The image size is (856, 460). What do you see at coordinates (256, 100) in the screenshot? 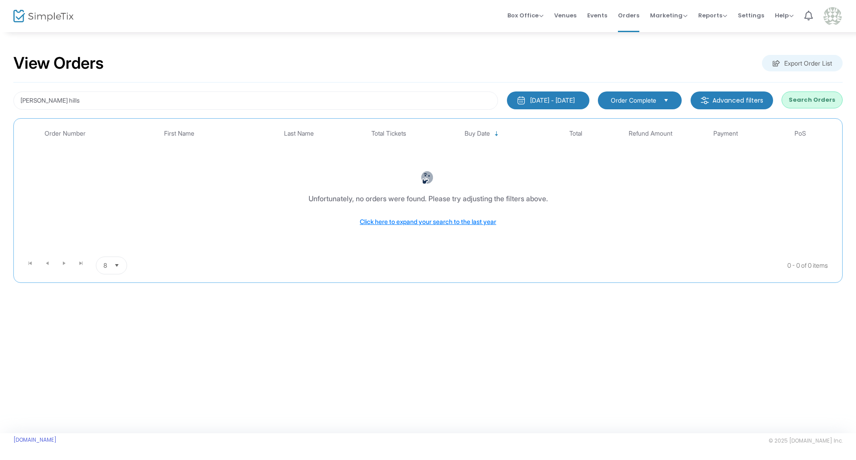
I see `input: Search by name, email, phone, order number, ip address, or last 4 digits of card` at bounding box center [256, 100].